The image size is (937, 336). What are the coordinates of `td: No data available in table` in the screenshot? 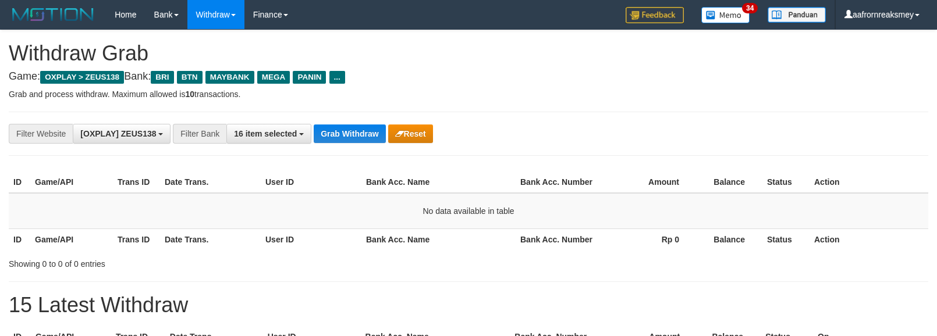 It's located at (468, 211).